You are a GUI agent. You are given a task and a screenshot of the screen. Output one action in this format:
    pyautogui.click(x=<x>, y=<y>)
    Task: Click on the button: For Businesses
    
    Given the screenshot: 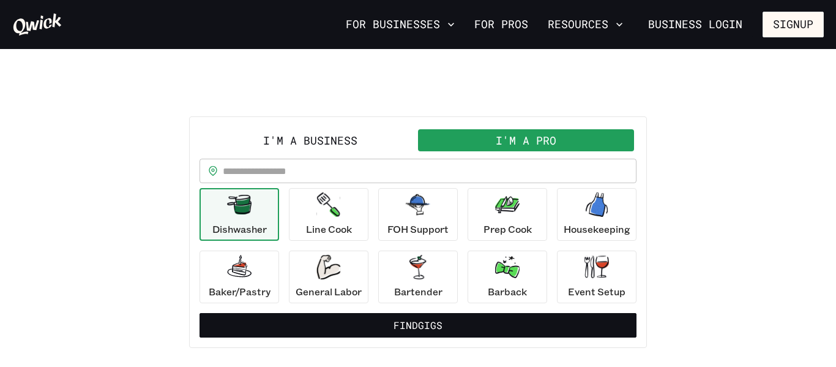 What is the action you would take?
    pyautogui.click(x=400, y=24)
    